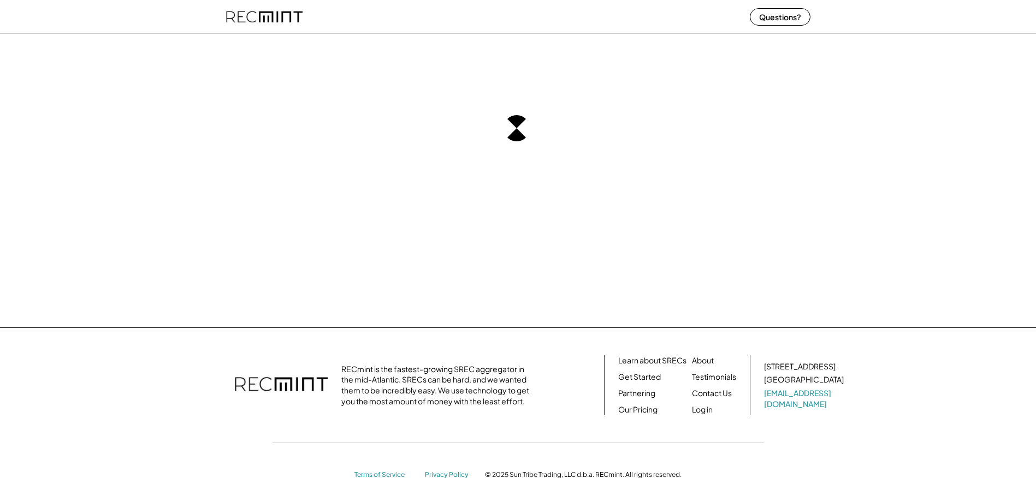  I want to click on div: RECmint is the fastest-growing SREC aggregator in the mid-Atlantic. SRECs can be hard, and we wan..., so click(438, 386).